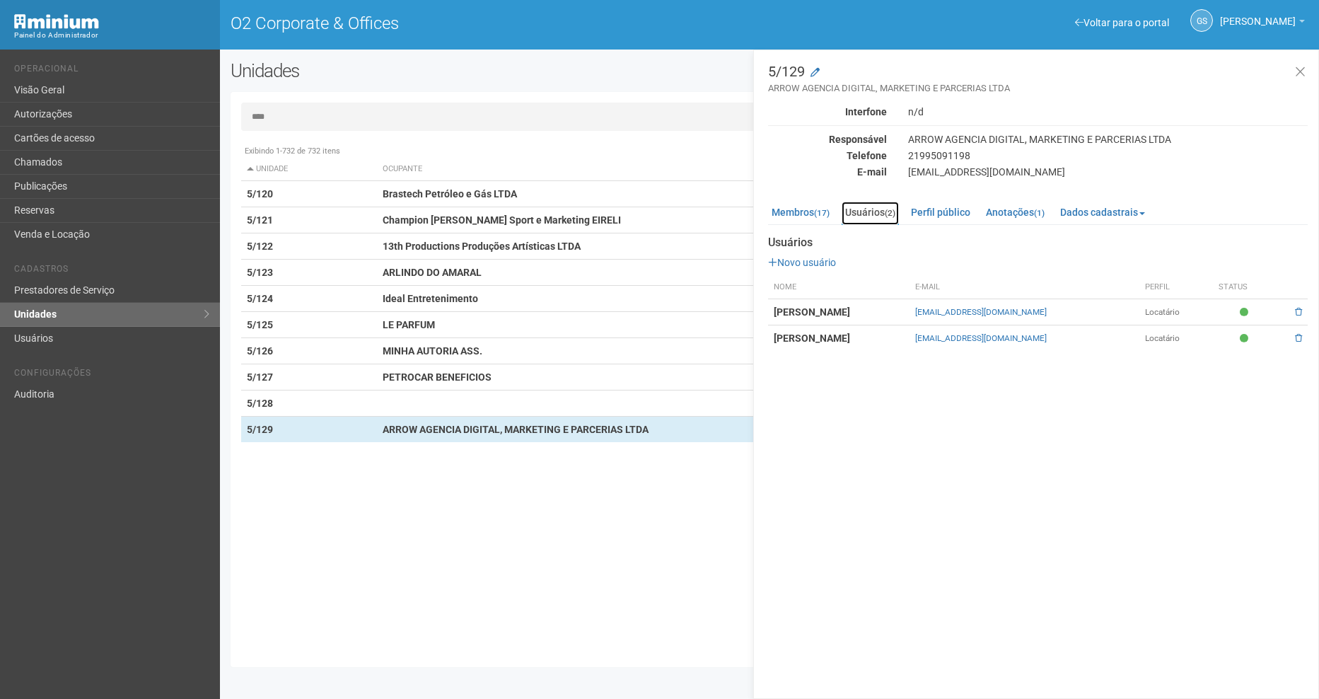 This screenshot has width=1319, height=699. I want to click on small: (1), so click(1039, 213).